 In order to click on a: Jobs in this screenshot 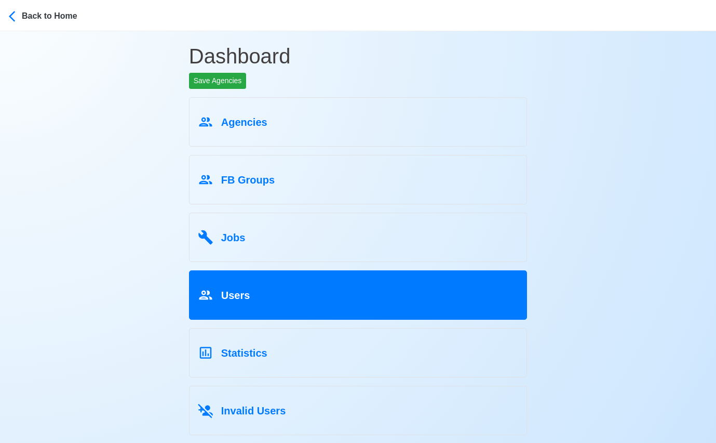, I will do `click(358, 237)`.